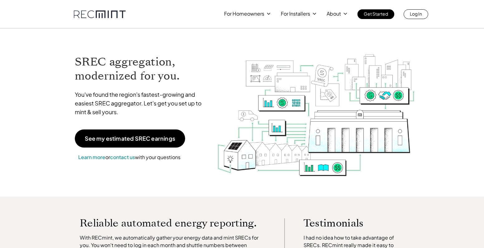 This screenshot has height=248, width=484. What do you see at coordinates (376, 14) in the screenshot?
I see `a: Get Started` at bounding box center [376, 14].